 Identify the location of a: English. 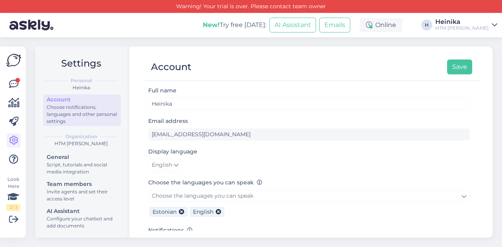
(165, 165).